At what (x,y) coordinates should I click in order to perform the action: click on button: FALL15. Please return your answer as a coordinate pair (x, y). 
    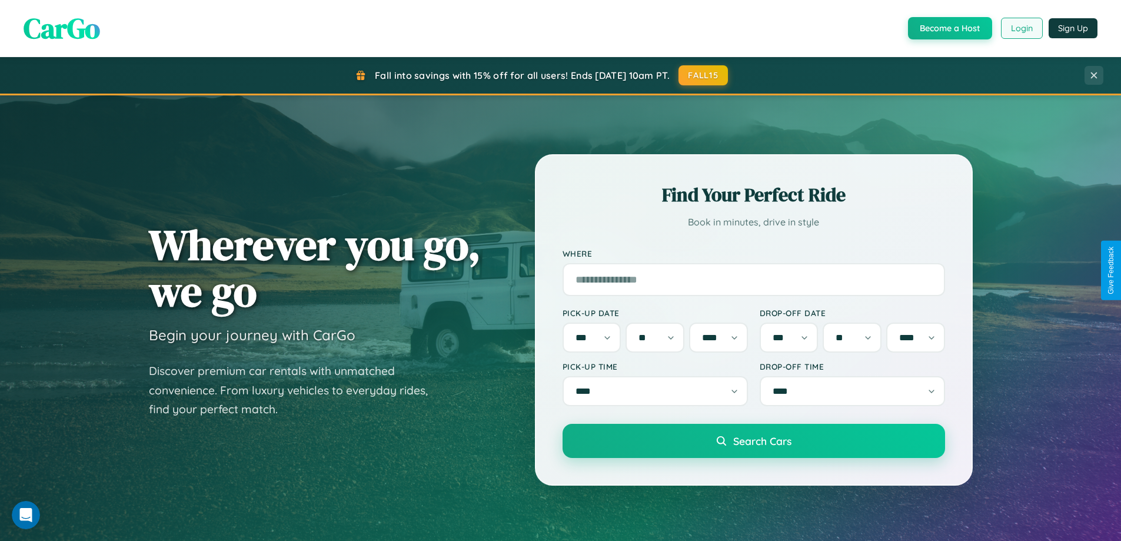
    Looking at the image, I should click on (703, 75).